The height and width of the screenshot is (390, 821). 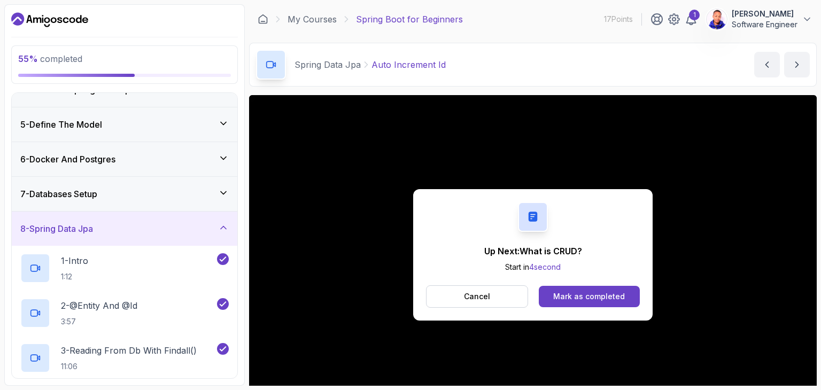 I want to click on span: 4 second, so click(x=545, y=267).